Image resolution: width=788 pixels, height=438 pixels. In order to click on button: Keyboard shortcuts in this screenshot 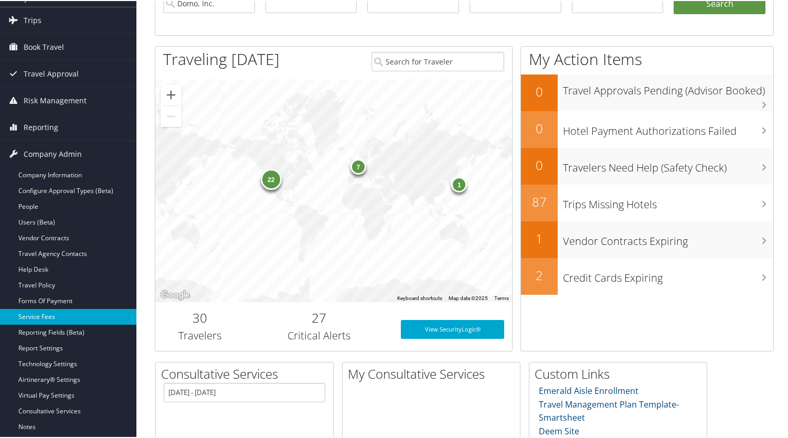, I will do `click(420, 297)`.